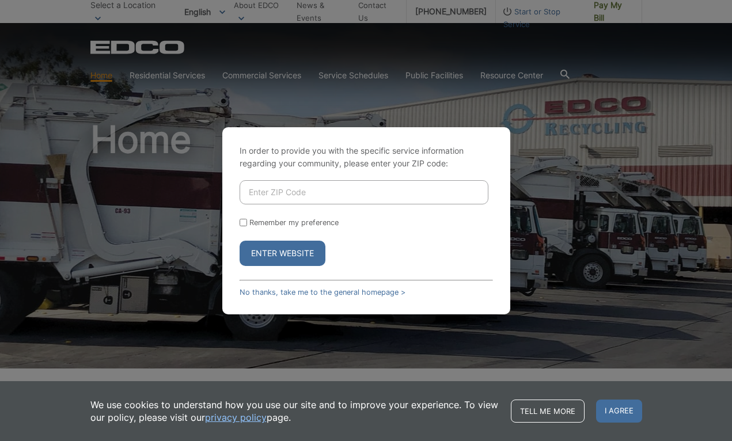  What do you see at coordinates (294, 222) in the screenshot?
I see `label: Remember my preference` at bounding box center [294, 222].